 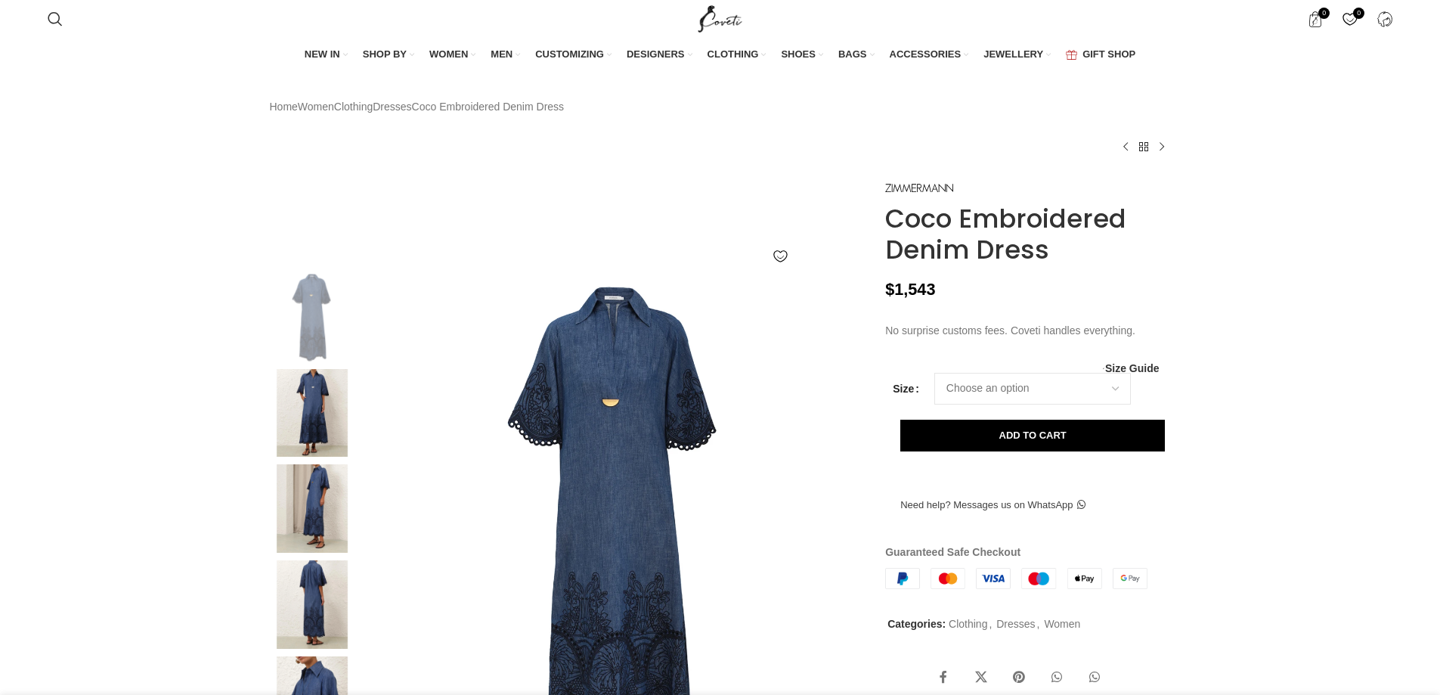 What do you see at coordinates (1033, 436) in the screenshot?
I see `button: Add to cart` at bounding box center [1033, 436].